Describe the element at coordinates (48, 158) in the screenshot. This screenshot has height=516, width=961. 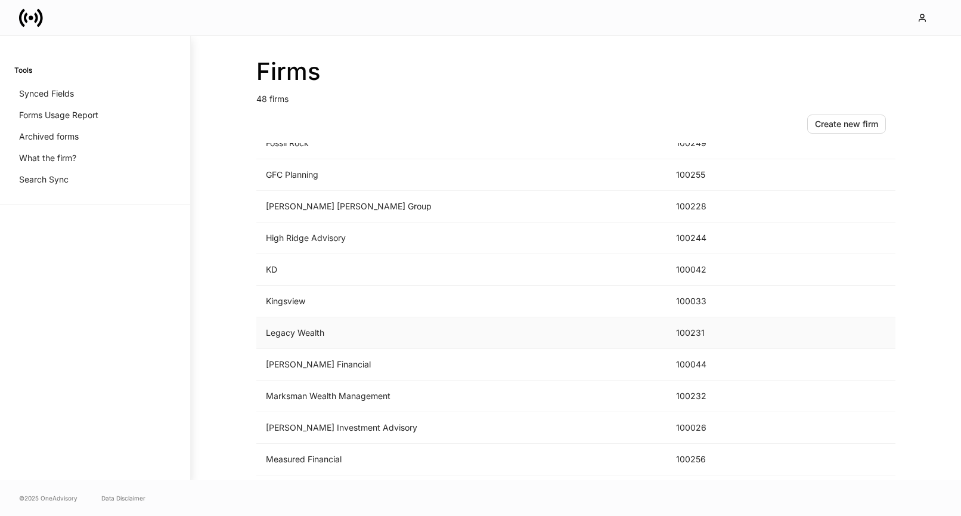
I see `p: What the firm?` at that location.